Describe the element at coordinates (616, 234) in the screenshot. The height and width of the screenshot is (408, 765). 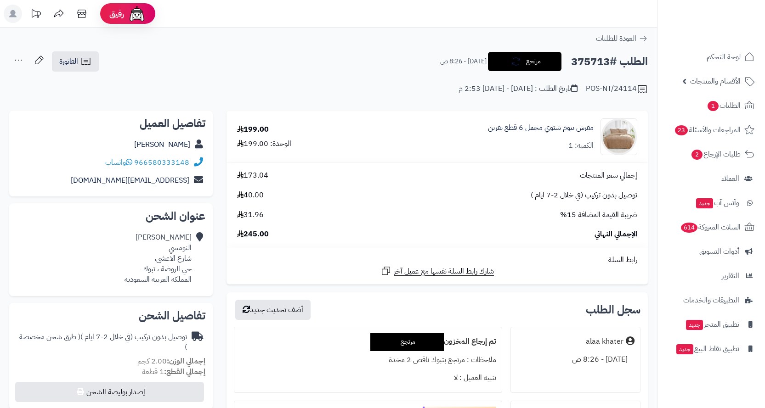
I see `span: الإجمالي النهائي` at that location.